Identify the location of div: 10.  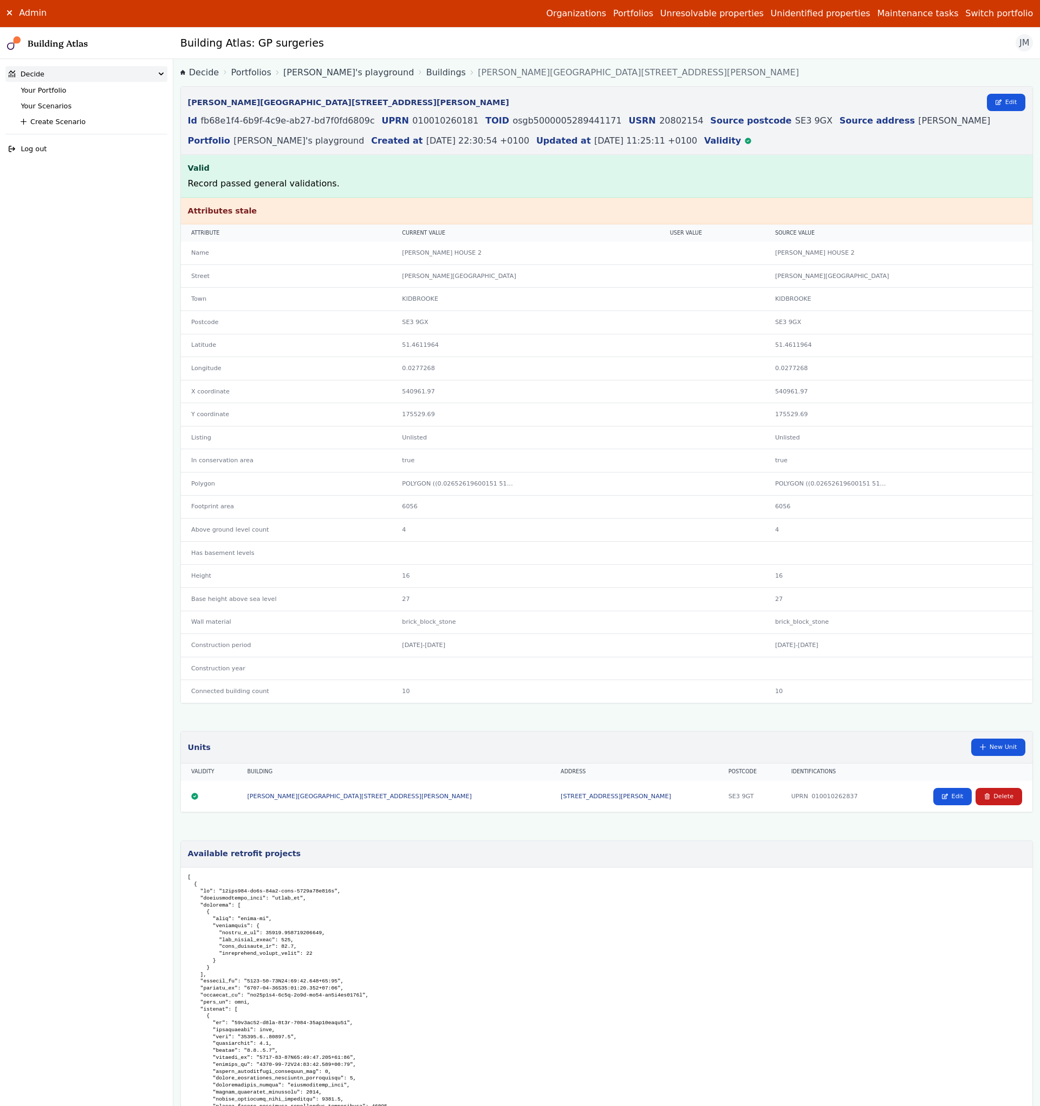
(526, 691).